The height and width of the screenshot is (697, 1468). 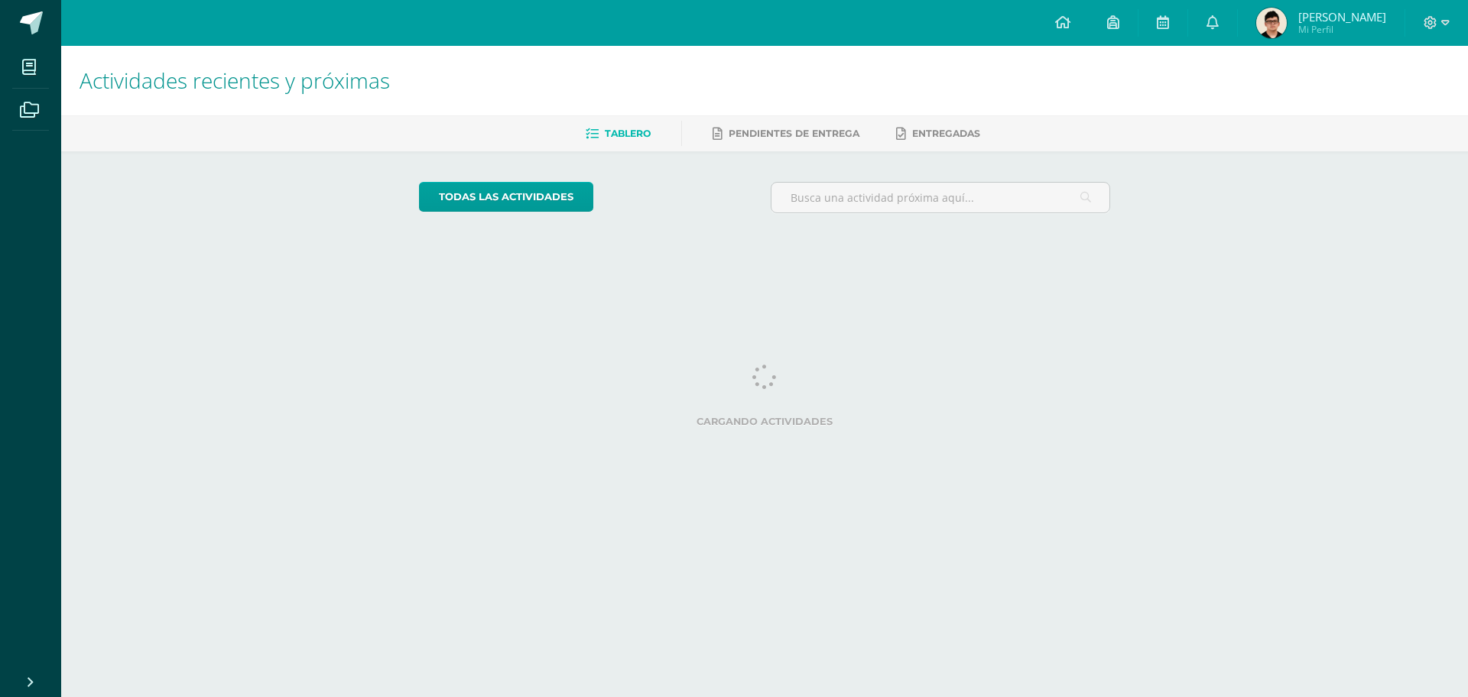 I want to click on a: Pendientes de entrega, so click(x=786, y=134).